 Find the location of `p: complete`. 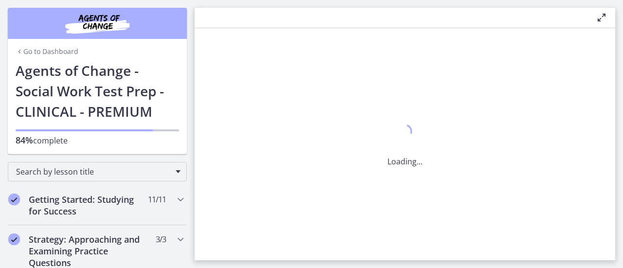

p: complete is located at coordinates (97, 140).